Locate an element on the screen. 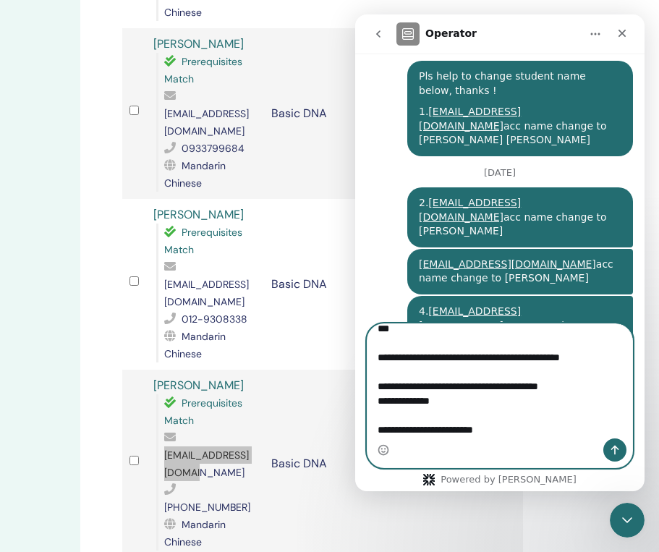 The width and height of the screenshot is (659, 552). span: 012-9308338 is located at coordinates (214, 319).